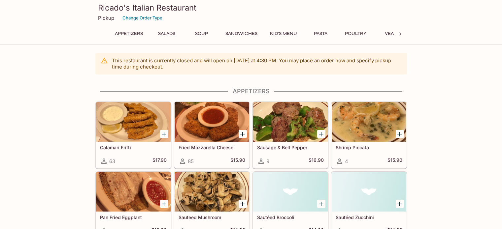 Image resolution: width=502 pixels, height=229 pixels. Describe the element at coordinates (320, 34) in the screenshot. I see `button: Pasta` at that location.